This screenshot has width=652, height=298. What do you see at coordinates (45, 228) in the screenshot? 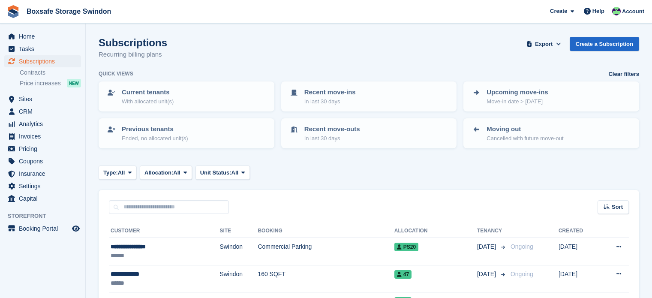
I see `span: Booking Portal` at bounding box center [45, 228].